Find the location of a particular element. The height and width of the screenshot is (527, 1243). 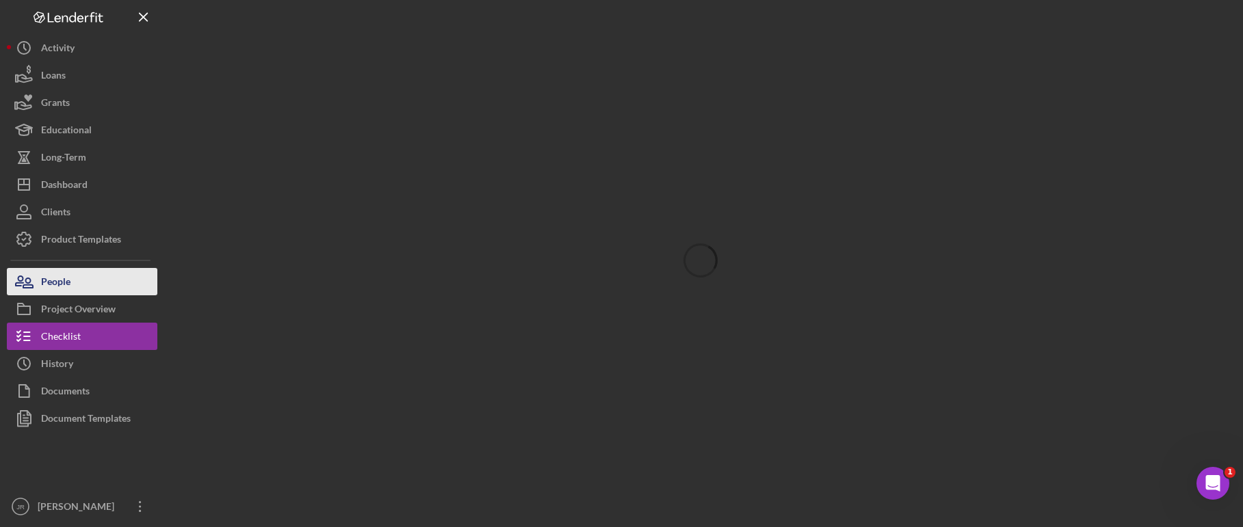

div: Dashboard is located at coordinates (64, 186).